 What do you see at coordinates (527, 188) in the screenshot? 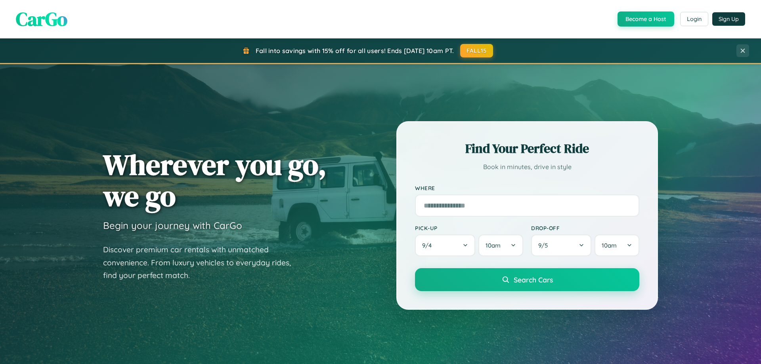
I see `label: Where` at bounding box center [527, 188].